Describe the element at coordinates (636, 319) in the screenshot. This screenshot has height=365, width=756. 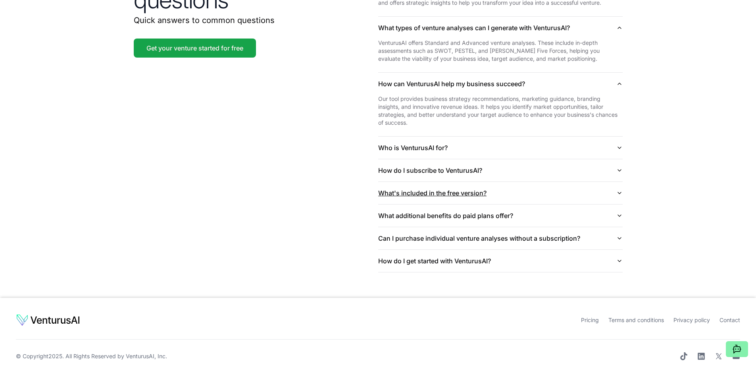
I see `a: Terms and conditions` at that location.